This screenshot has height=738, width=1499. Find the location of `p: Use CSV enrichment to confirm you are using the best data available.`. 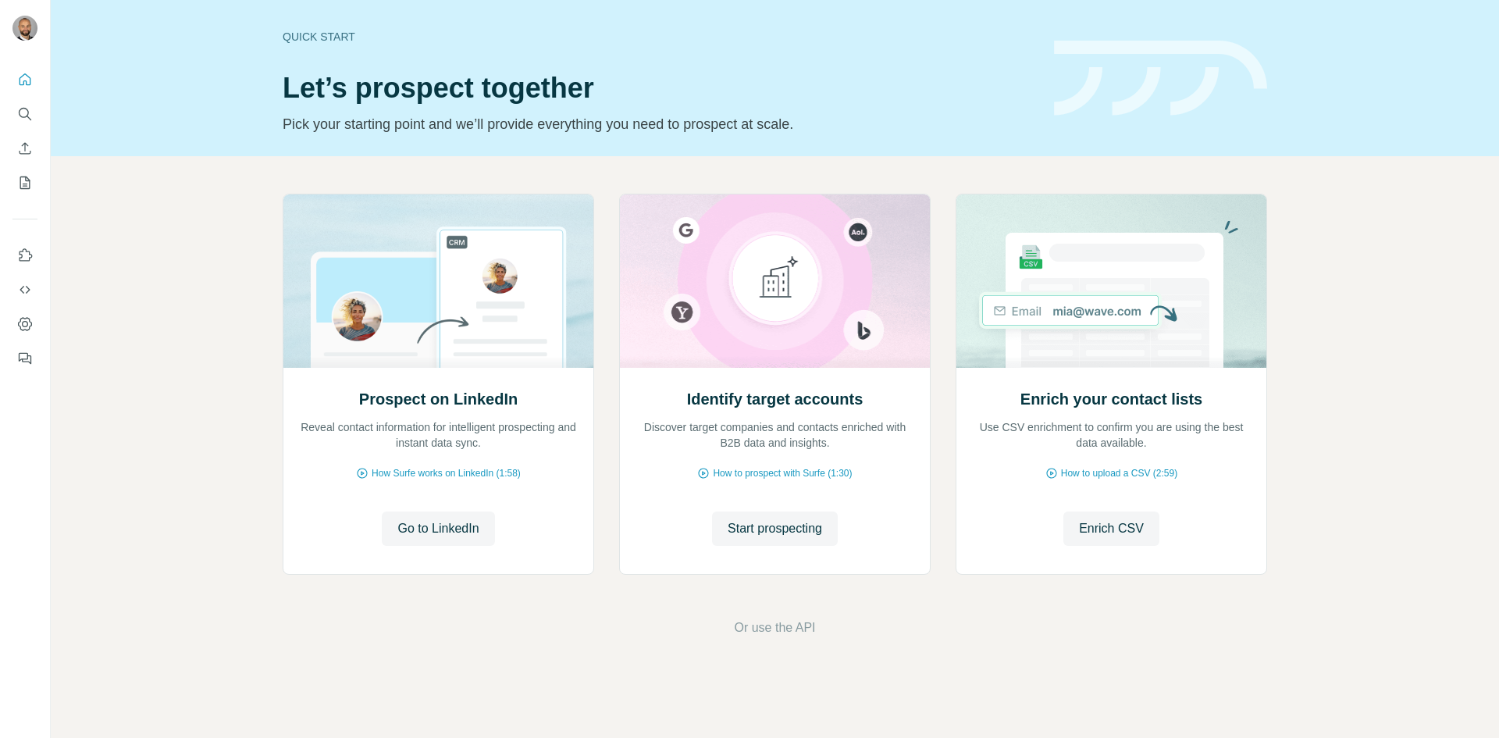

p: Use CSV enrichment to confirm you are using the best data available. is located at coordinates (1111, 435).